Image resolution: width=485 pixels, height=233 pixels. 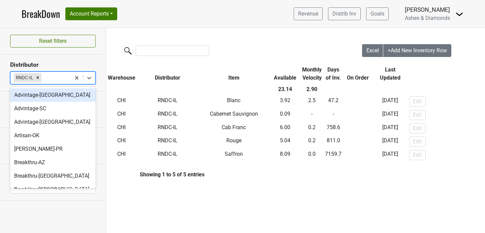 What do you see at coordinates (285, 89) in the screenshot?
I see `th: 23.14` at bounding box center [285, 89].